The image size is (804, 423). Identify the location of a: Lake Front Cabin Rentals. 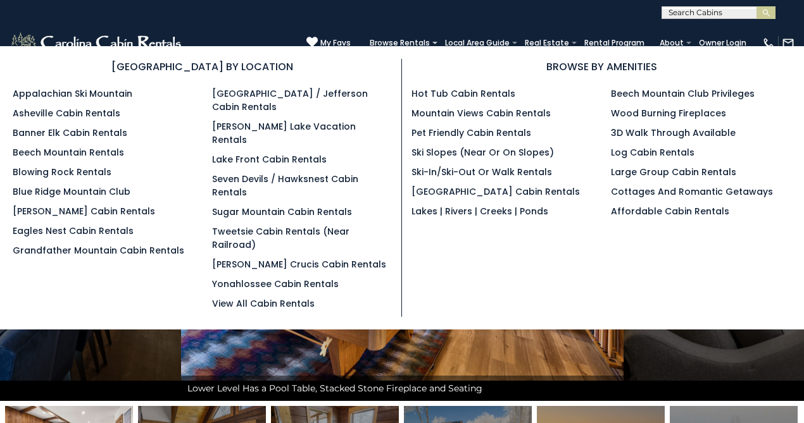
(269, 159).